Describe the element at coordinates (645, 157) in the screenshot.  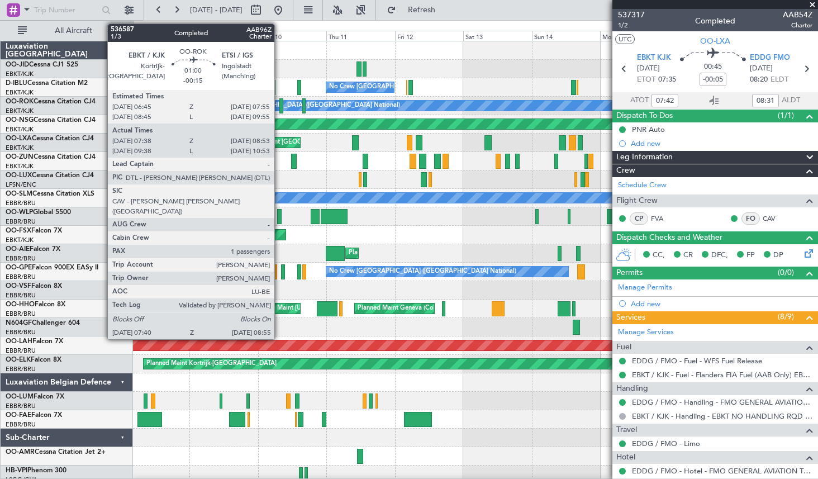
I see `span: Leg Information` at that location.